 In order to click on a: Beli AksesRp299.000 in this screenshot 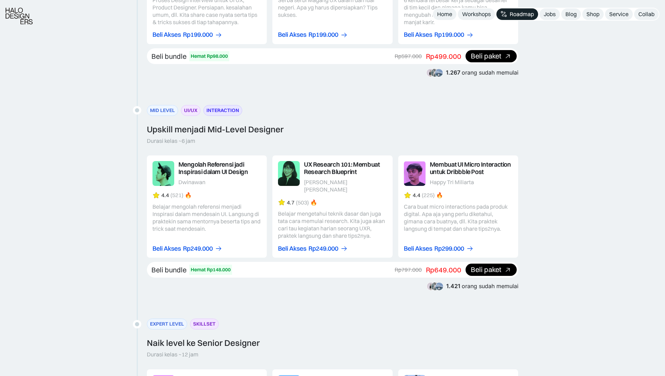, I will do `click(438, 249)`.